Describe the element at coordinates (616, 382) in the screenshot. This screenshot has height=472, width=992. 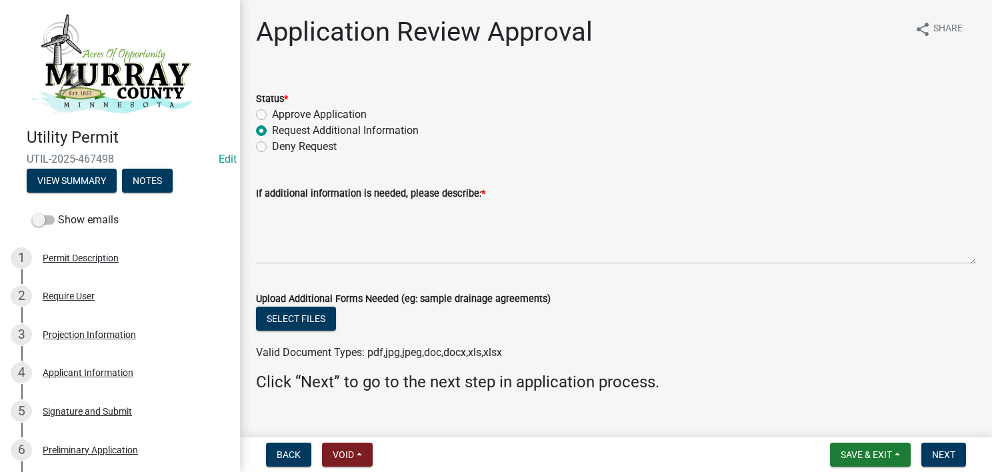
I see `h4: Click “Next” to go to the next step in application process.` at that location.